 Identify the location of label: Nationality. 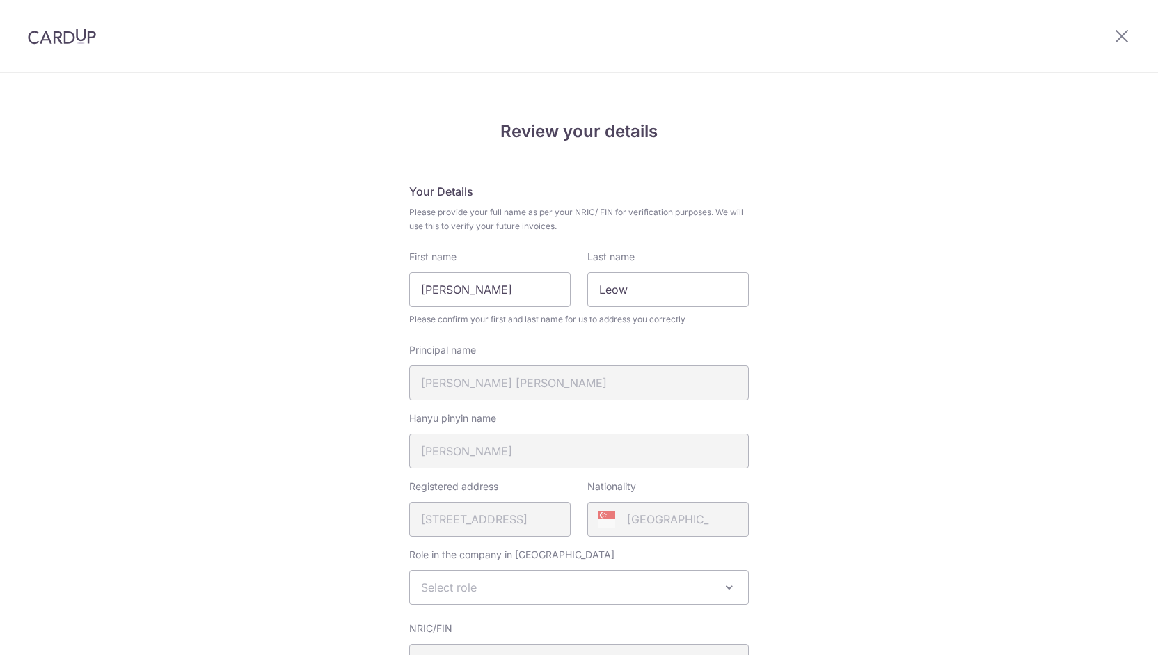
(612, 487).